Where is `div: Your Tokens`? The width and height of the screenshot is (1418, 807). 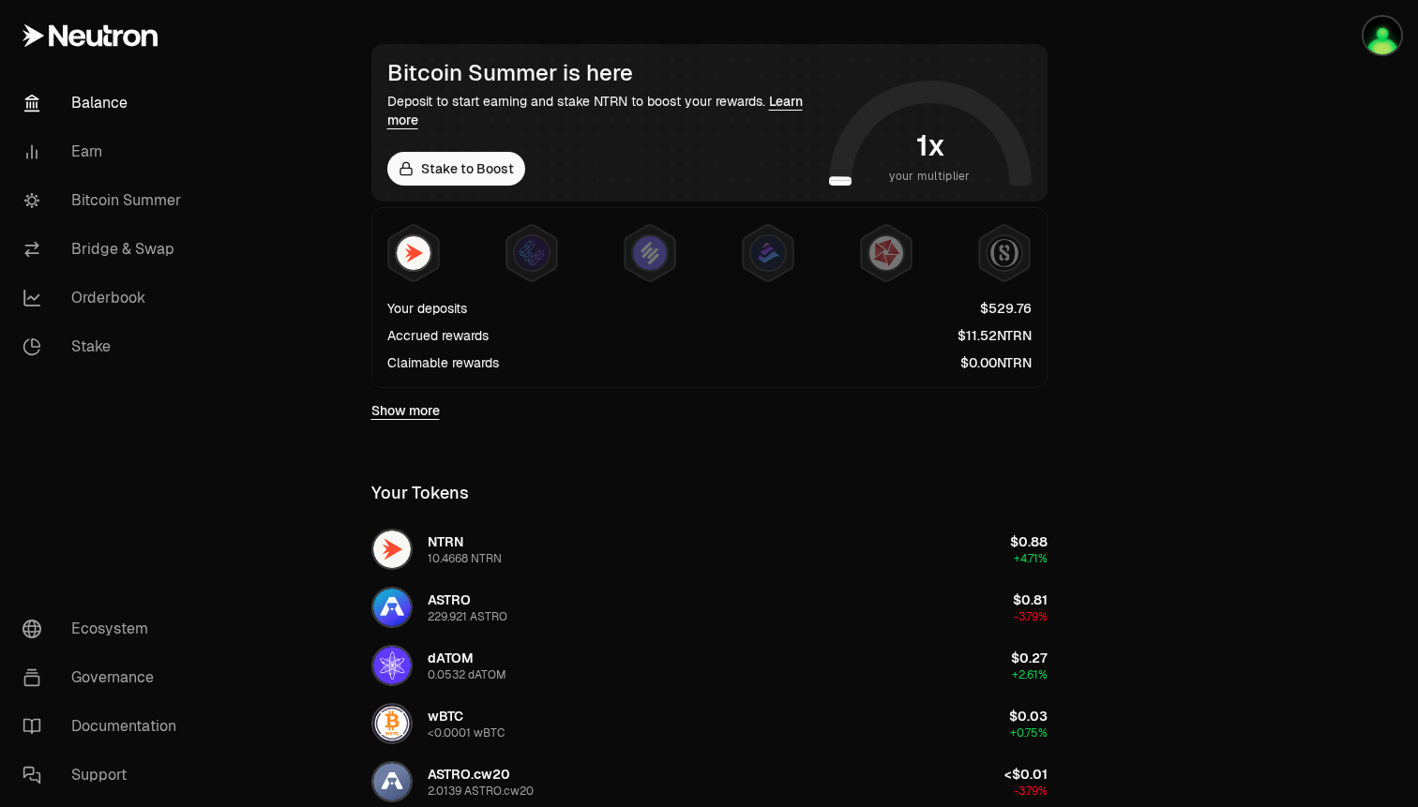
div: Your Tokens is located at coordinates (420, 493).